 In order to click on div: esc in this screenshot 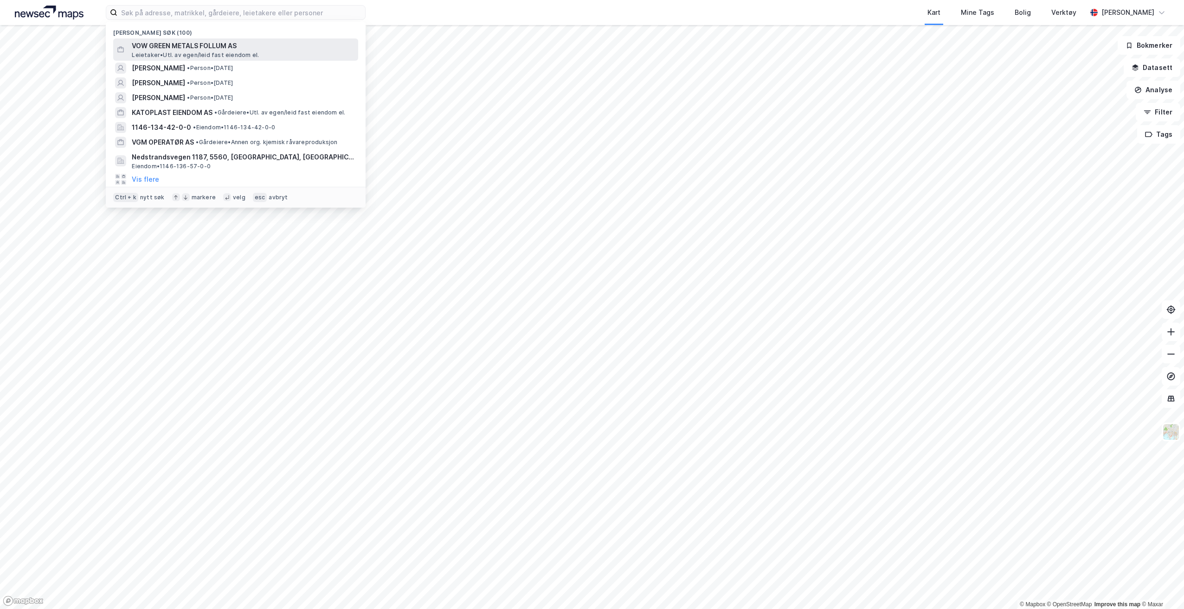, I will do `click(260, 198)`.